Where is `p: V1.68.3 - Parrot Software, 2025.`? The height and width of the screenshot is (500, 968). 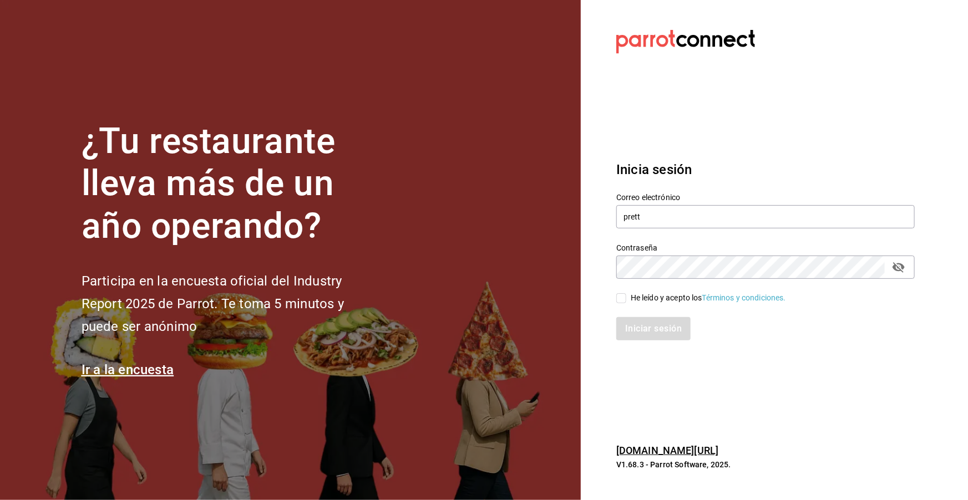
p: V1.68.3 - Parrot Software, 2025. is located at coordinates (765, 465).